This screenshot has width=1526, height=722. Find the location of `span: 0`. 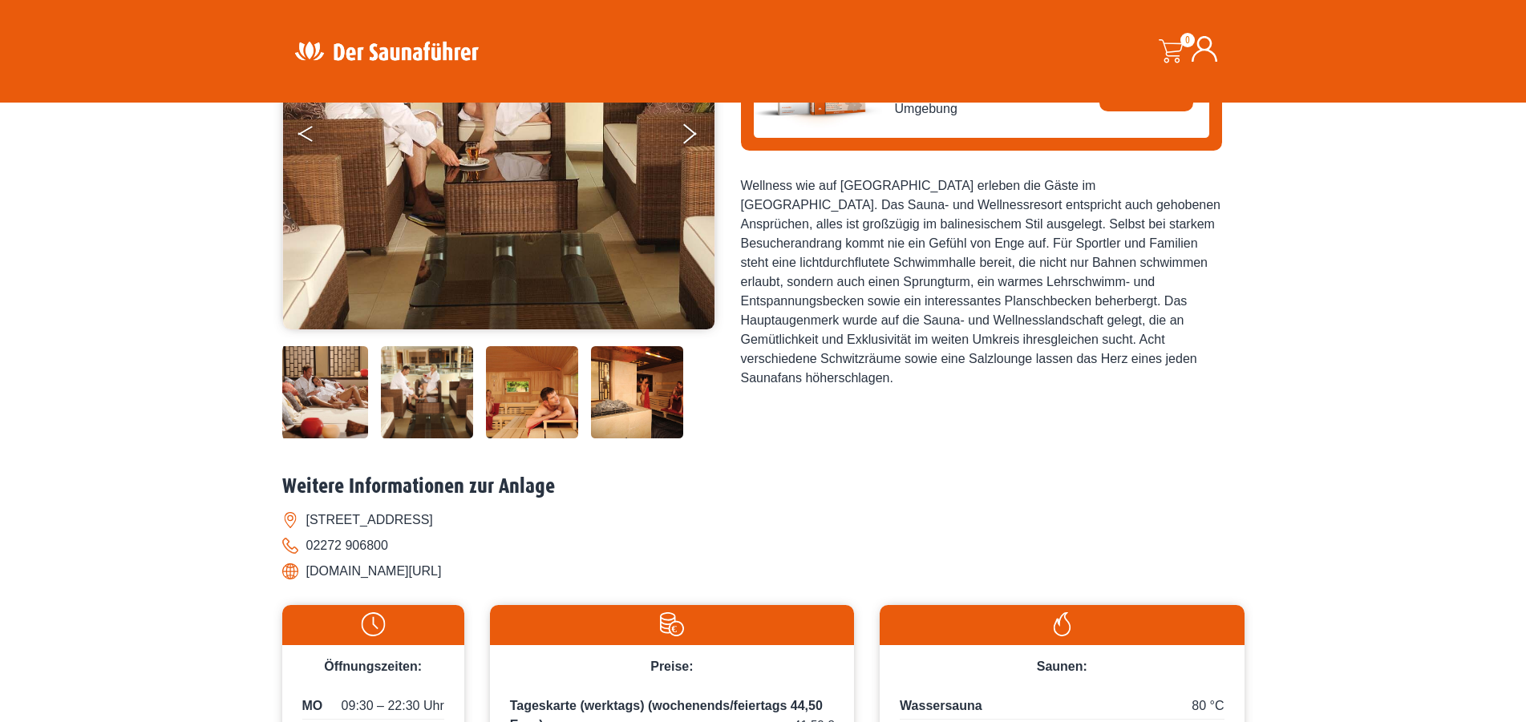

span: 0 is located at coordinates (1188, 40).